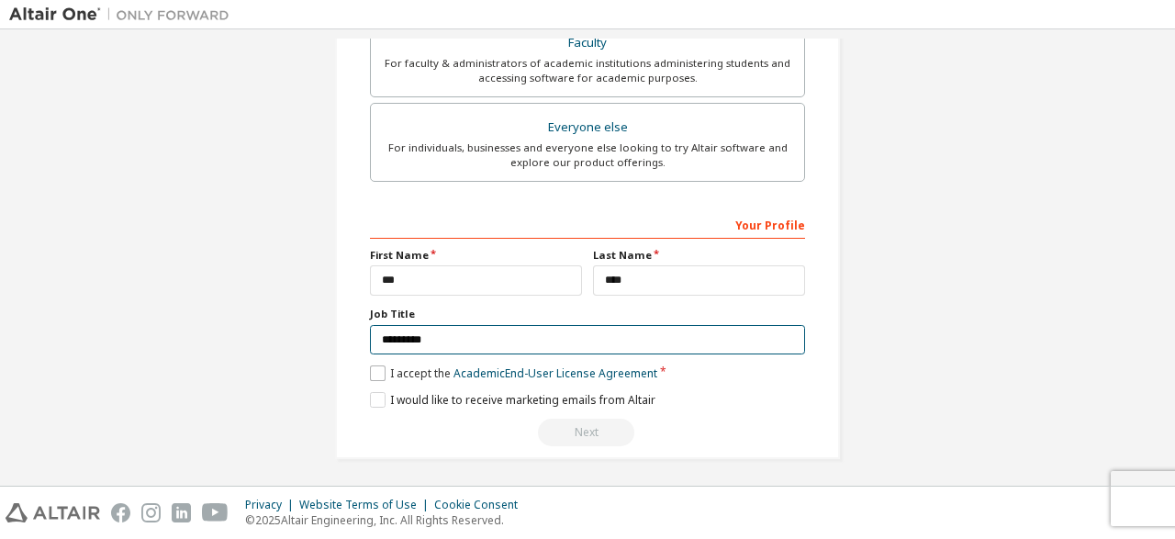  What do you see at coordinates (513, 373) in the screenshot?
I see `label: I accept the` at bounding box center [513, 373].